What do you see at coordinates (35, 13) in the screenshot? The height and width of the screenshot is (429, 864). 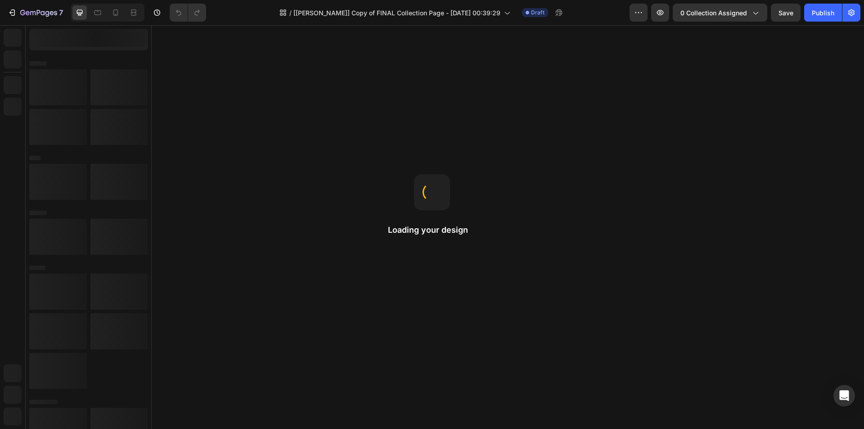 I see `button: 7` at bounding box center [35, 13].